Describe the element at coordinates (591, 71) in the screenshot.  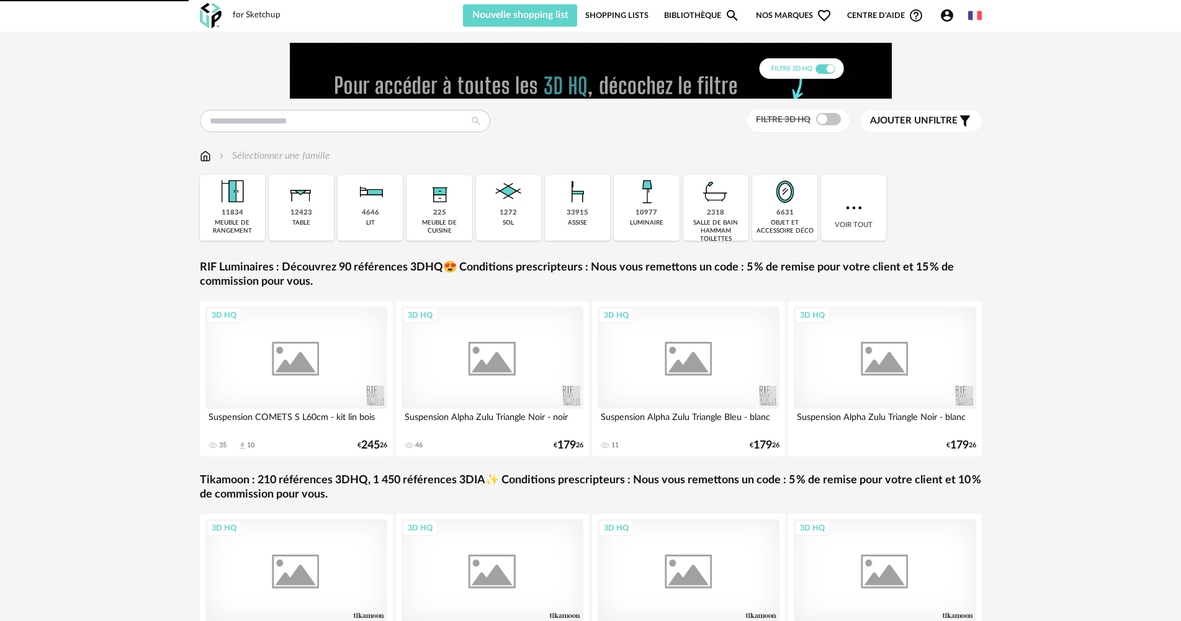
I see `img: FILTRE%20HQ%20NEW_V1%20(4).gif` at that location.